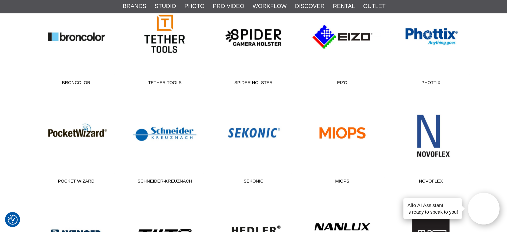 This screenshot has width=507, height=232. What do you see at coordinates (433, 205) in the screenshot?
I see `h4: Aifo AI Assistant` at bounding box center [433, 205].